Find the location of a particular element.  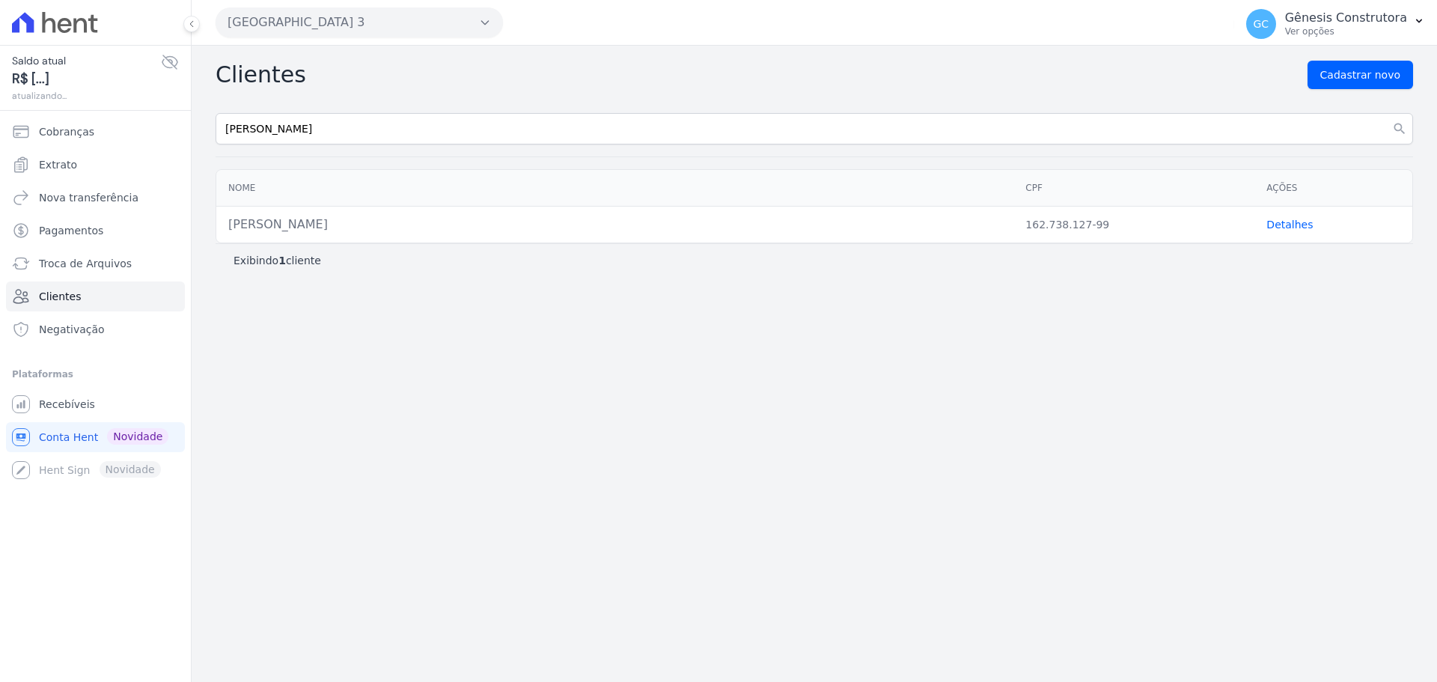

button: search is located at coordinates (1400, 129).